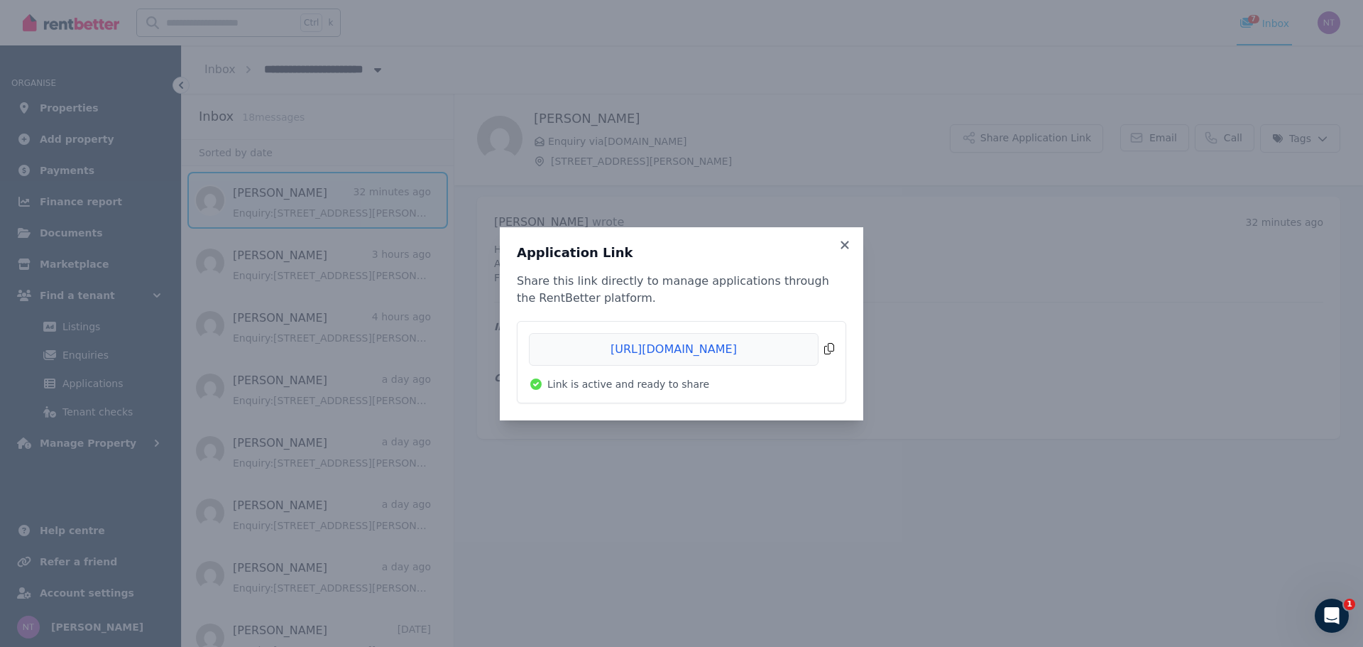  What do you see at coordinates (682, 290) in the screenshot?
I see `p: Share this link directly to manage applications through the RentBetter platform.` at bounding box center [682, 290].